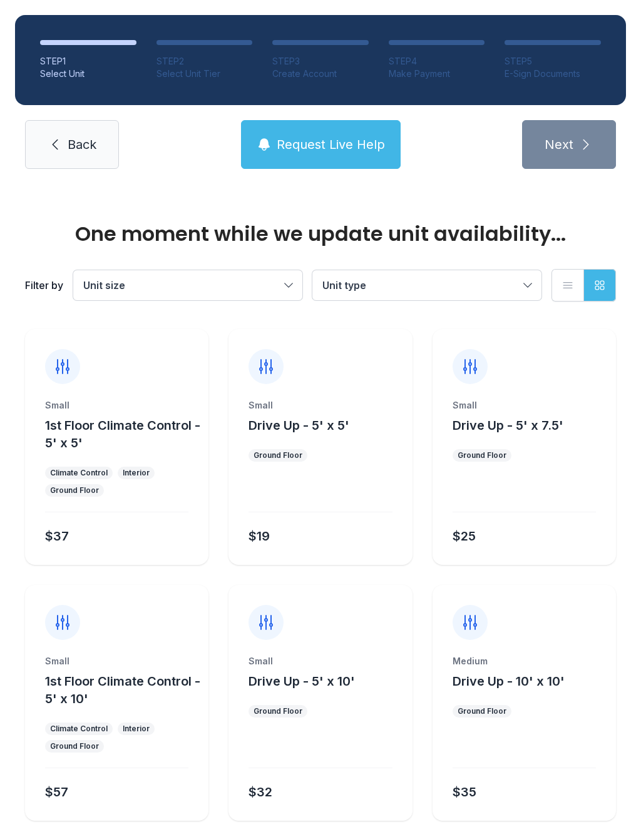 The image size is (641, 827). I want to click on span: Next, so click(559, 144).